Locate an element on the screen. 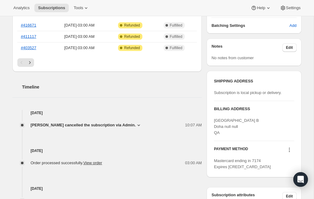 Image resolution: width=314 pixels, height=199 pixels. button: Add is located at coordinates (293, 26).